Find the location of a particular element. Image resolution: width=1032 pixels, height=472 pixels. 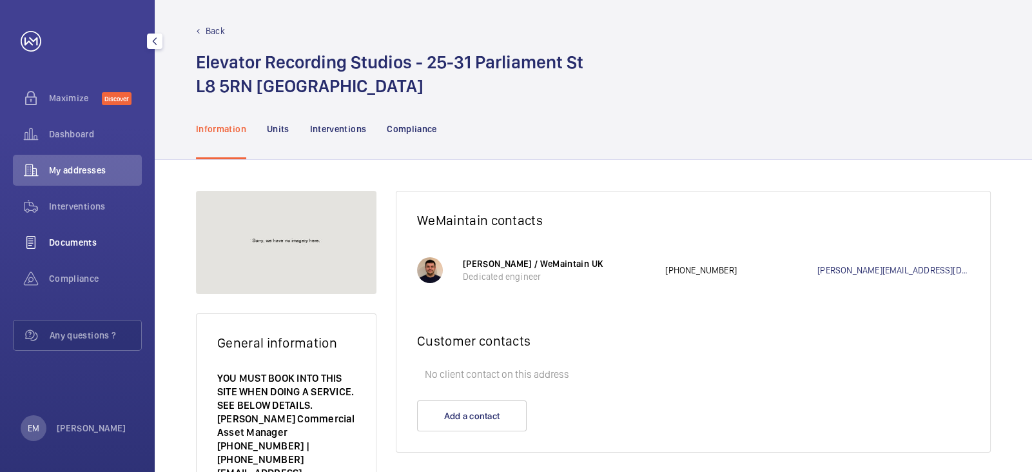

span: Maximize is located at coordinates (75, 98).